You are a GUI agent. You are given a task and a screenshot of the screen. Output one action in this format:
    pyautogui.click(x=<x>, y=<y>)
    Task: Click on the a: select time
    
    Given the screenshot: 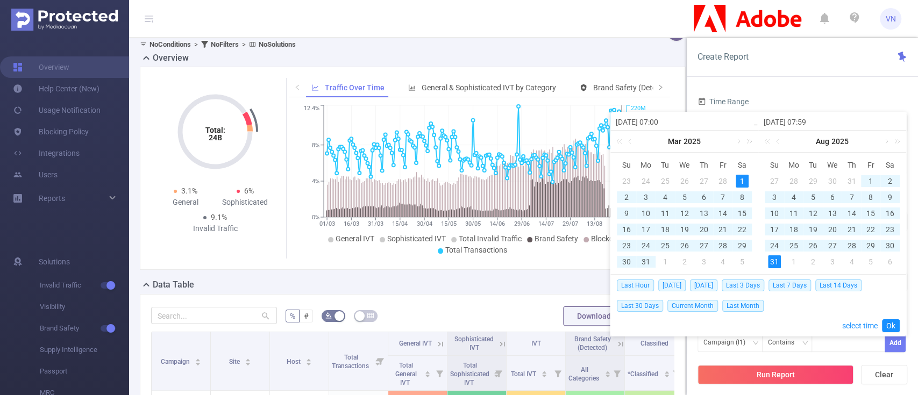 What is the action you would take?
    pyautogui.click(x=860, y=326)
    